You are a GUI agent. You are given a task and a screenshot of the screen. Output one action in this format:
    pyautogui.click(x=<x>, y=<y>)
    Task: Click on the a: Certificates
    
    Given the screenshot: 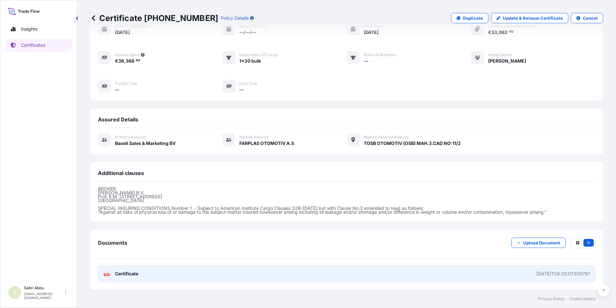 What is the action you would take?
    pyautogui.click(x=39, y=45)
    